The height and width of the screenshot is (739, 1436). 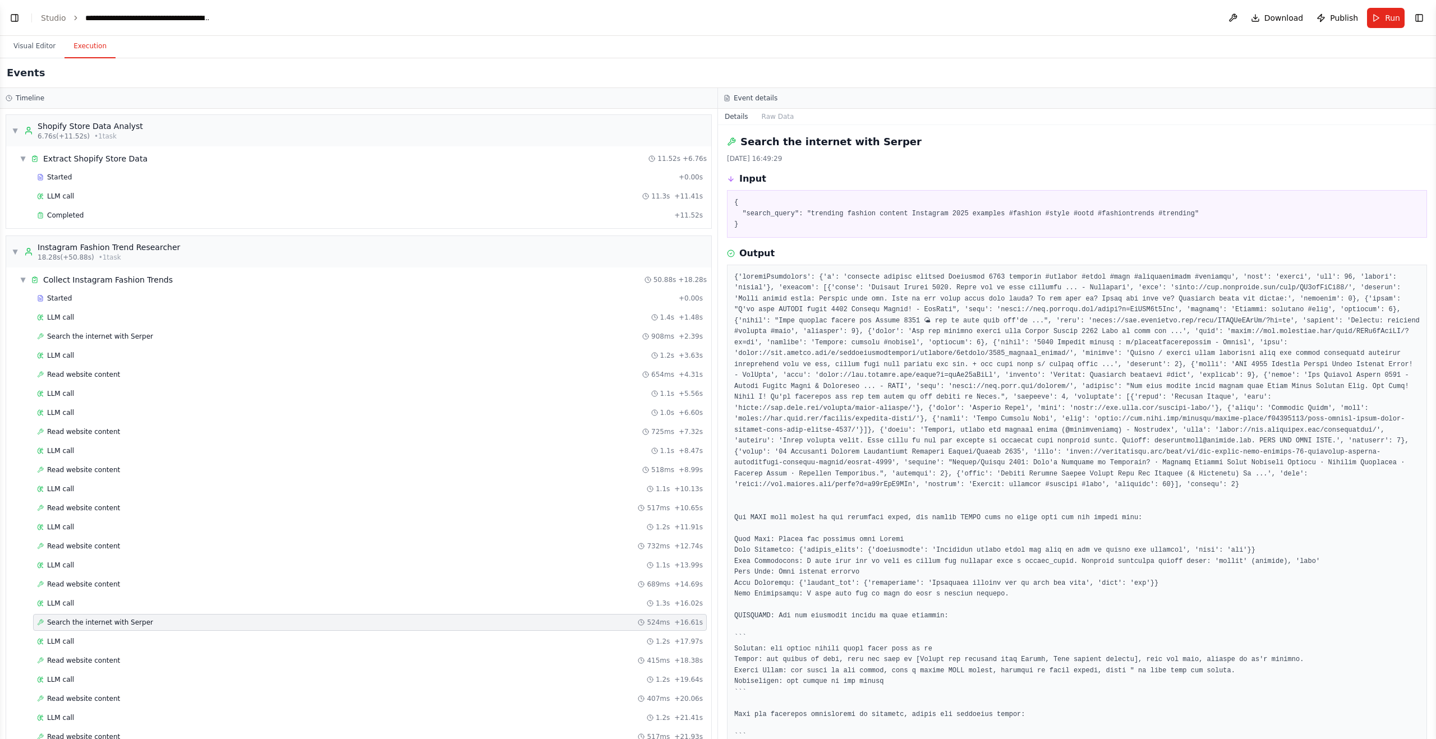 What do you see at coordinates (1344, 18) in the screenshot?
I see `span: Publish` at bounding box center [1344, 18].